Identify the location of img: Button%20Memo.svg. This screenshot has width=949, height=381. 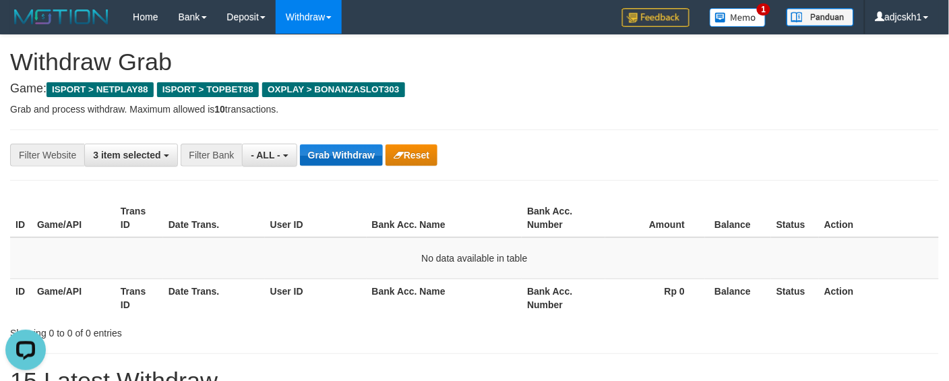
(738, 18).